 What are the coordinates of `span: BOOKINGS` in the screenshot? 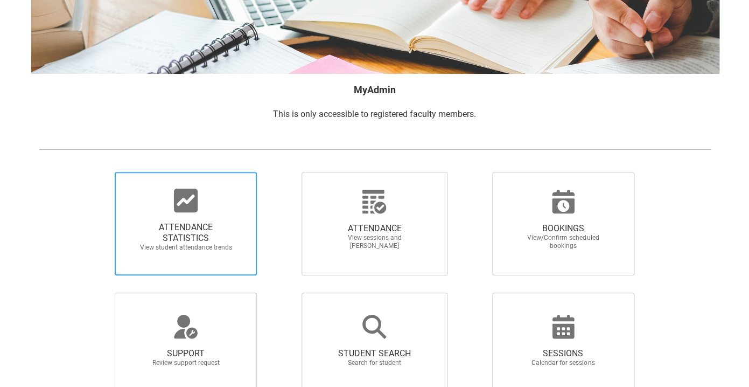 It's located at (564, 228).